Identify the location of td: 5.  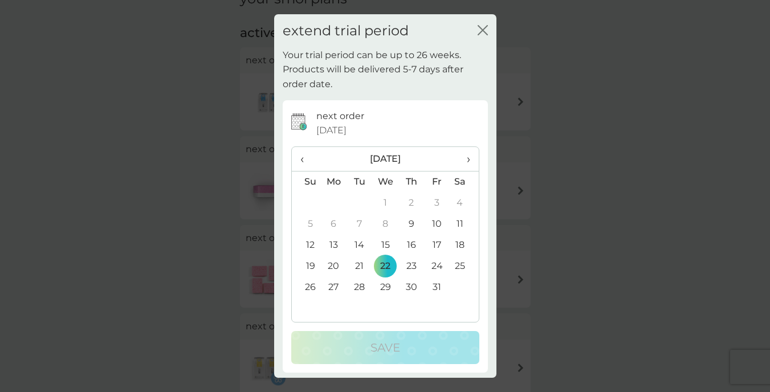
(306, 224).